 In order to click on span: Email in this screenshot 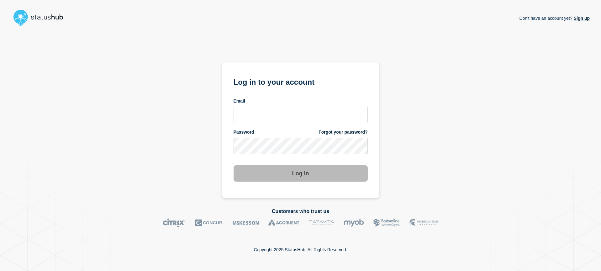, I will do `click(239, 101)`.